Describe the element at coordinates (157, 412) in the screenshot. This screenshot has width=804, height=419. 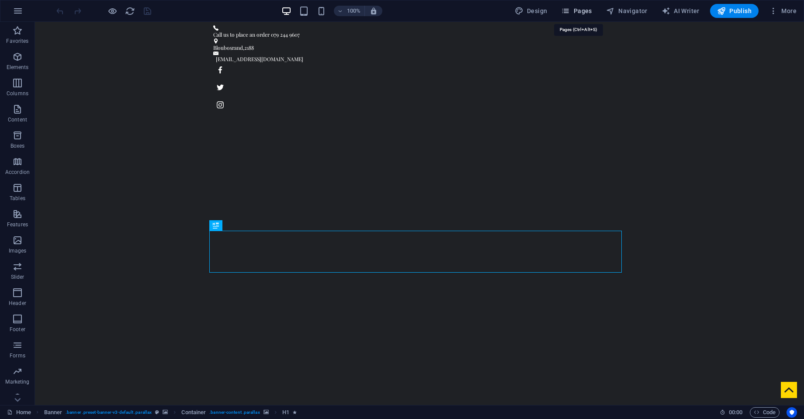
I see `i: This element is a customizable preset` at that location.